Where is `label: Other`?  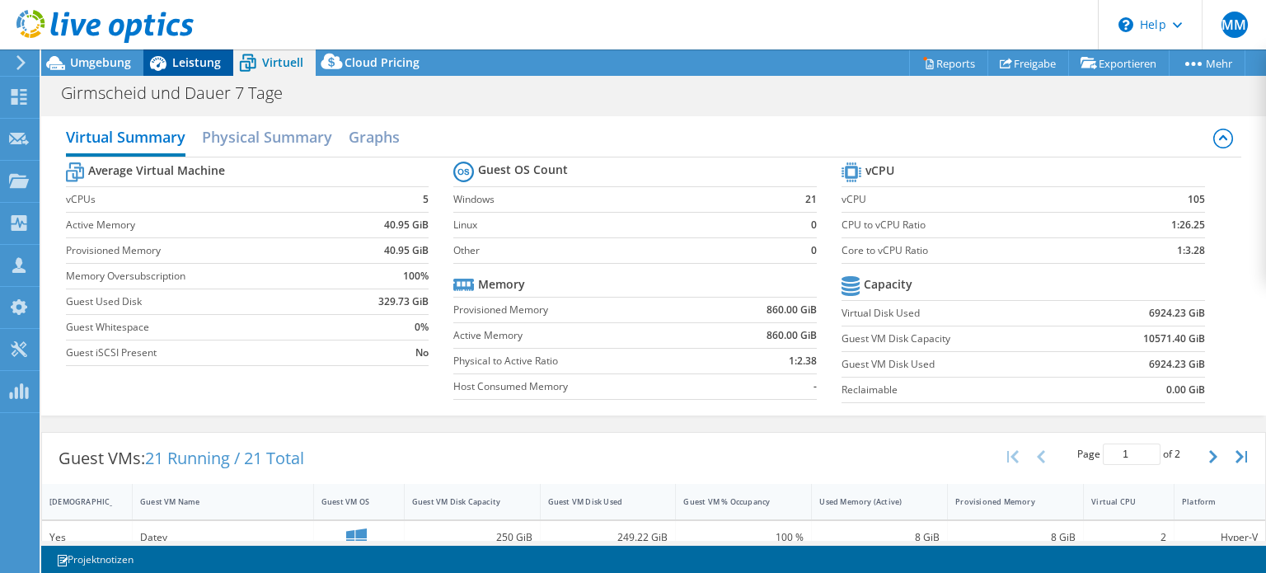 label: Other is located at coordinates (618, 251).